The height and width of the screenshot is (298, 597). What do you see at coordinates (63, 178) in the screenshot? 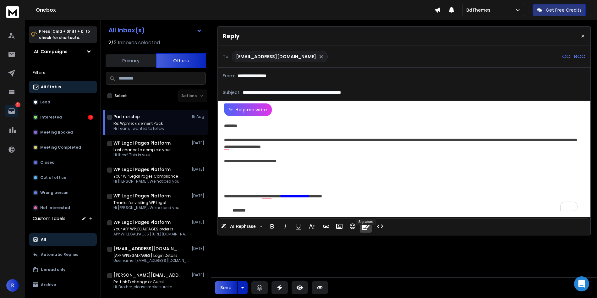
I see `button: Out of office` at bounding box center [63, 178].